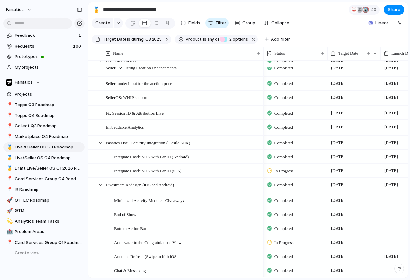 This screenshot has width=410, height=280. I want to click on a: 🥇Live & Seller OS Q3 Roadmap, so click(44, 147).